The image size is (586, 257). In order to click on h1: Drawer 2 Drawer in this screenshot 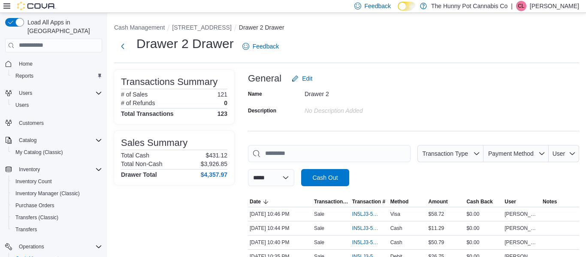, I will do `click(185, 44)`.